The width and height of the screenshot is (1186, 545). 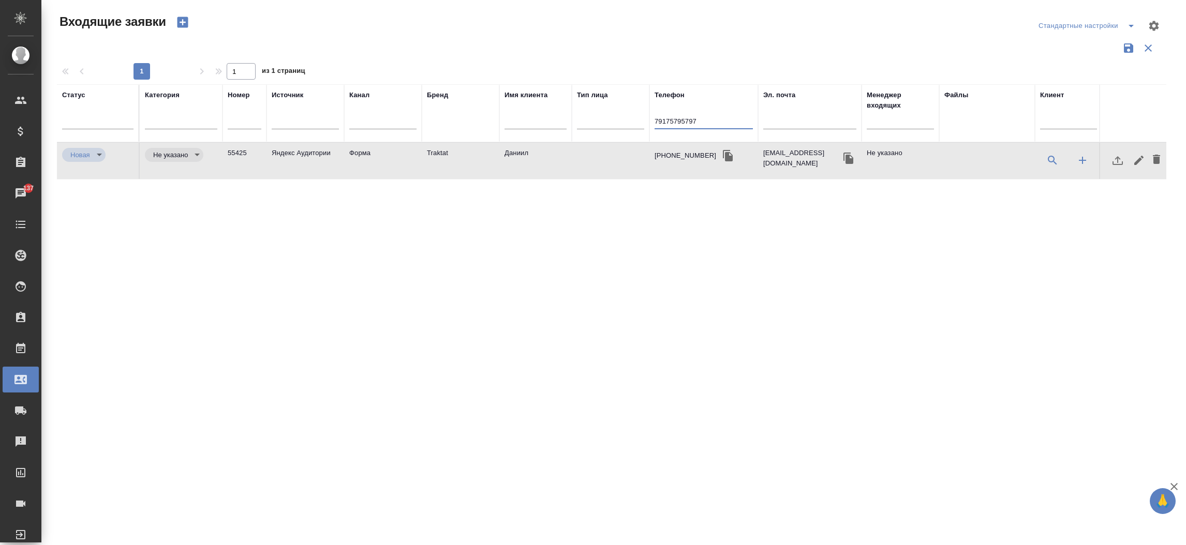 I want to click on button: Новая, so click(x=80, y=155).